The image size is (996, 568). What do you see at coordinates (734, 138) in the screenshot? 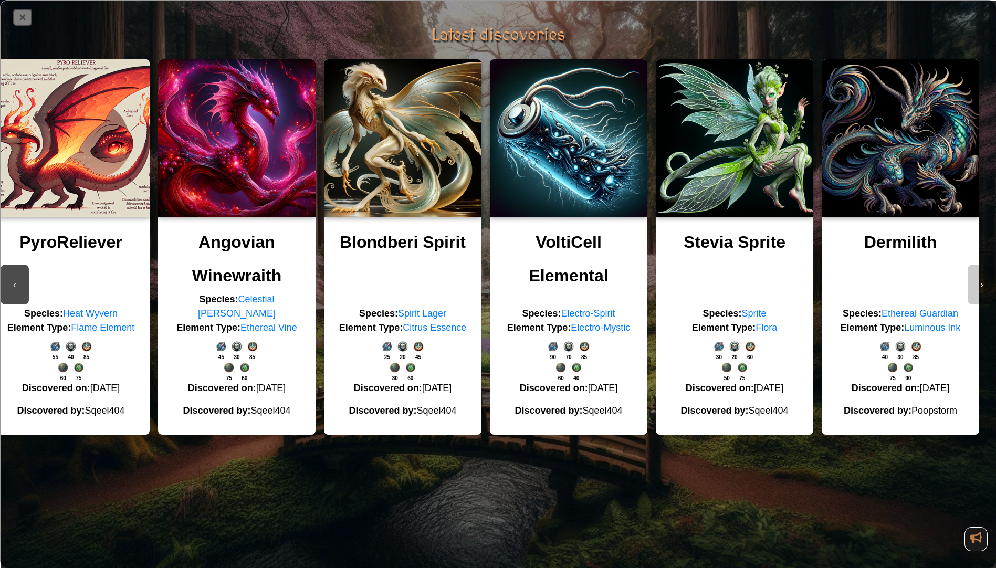
I see `img: Stevia Sprite` at bounding box center [734, 138].